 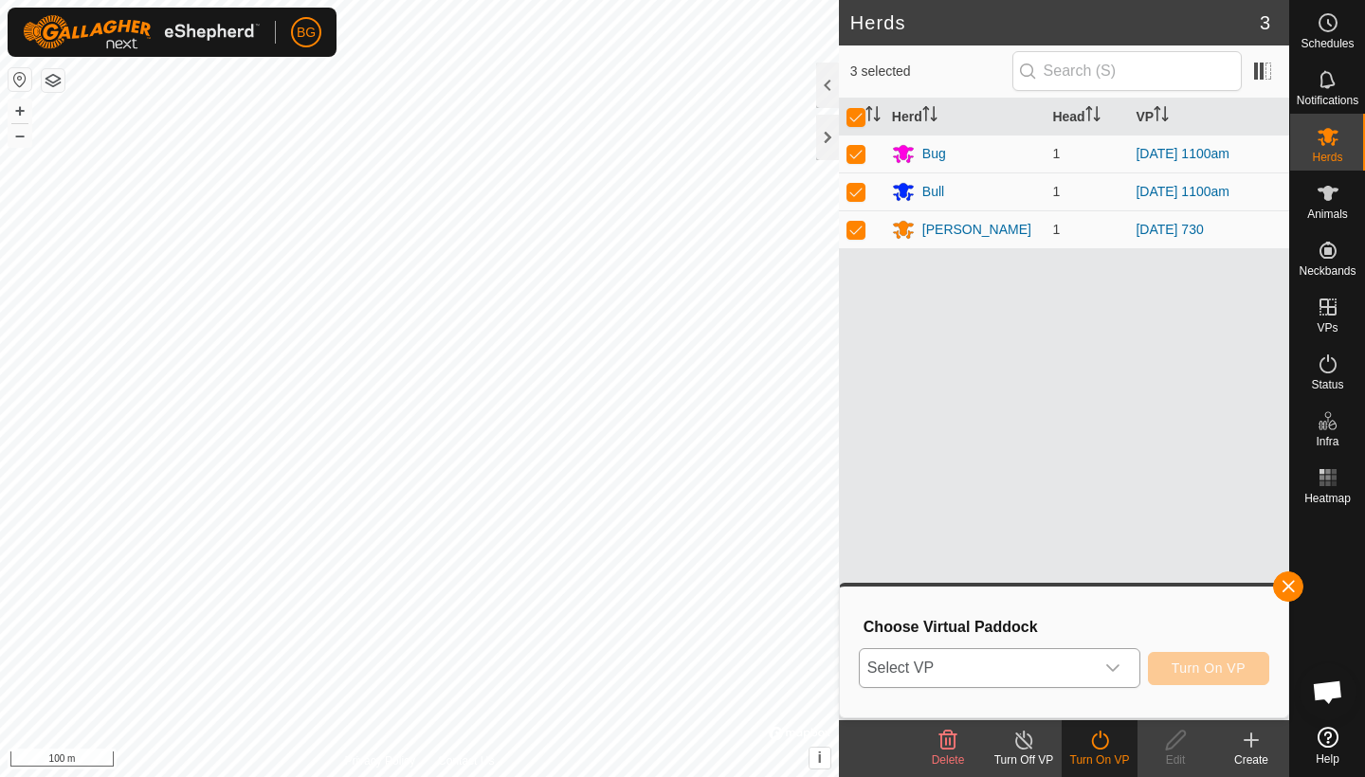 What do you see at coordinates (465, 761) in the screenshot?
I see `a: Contact Us` at bounding box center [465, 761].